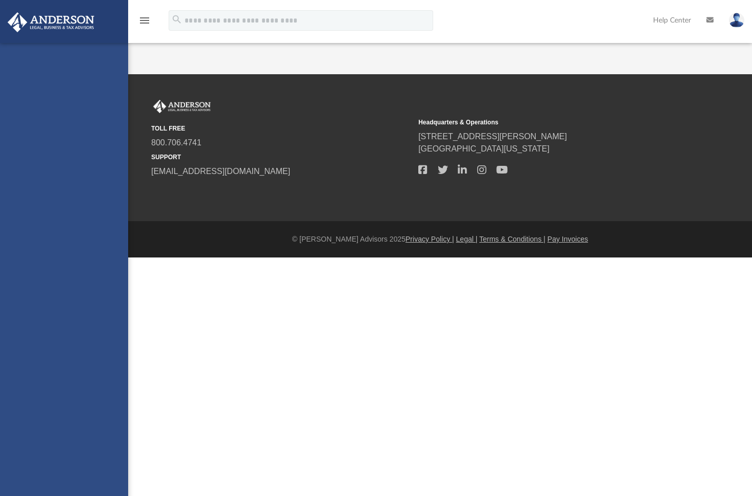  I want to click on a: Legal |, so click(467, 239).